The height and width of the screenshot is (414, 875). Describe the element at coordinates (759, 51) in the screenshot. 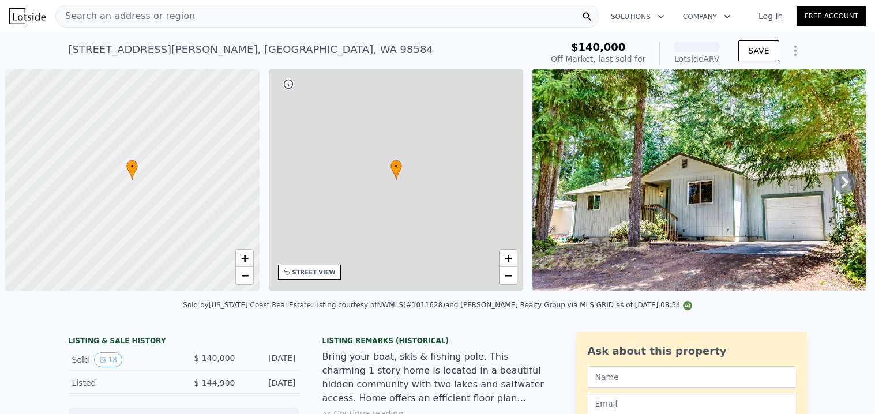

I see `button: SAVE` at that location.